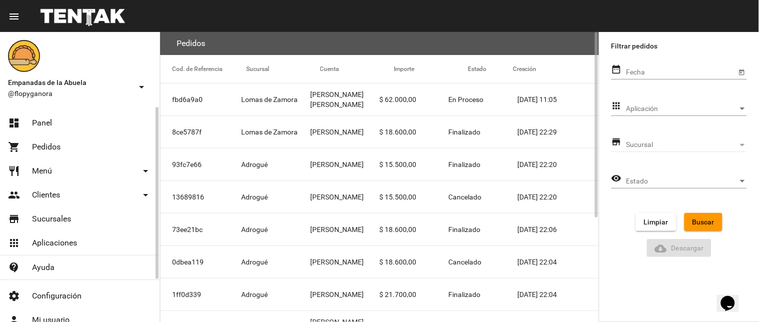  I want to click on mat-cell: 93fc7e66, so click(201, 165).